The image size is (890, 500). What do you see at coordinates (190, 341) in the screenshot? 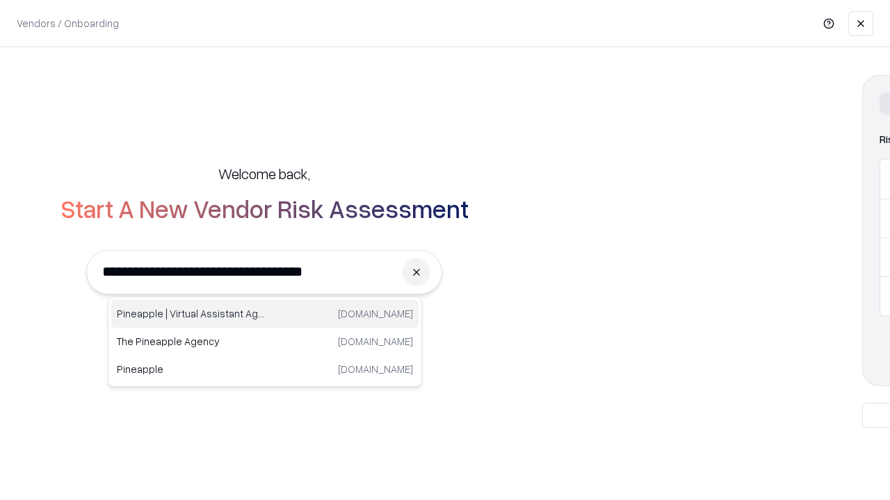
I see `p: The Pineapple Agency` at bounding box center [190, 341].